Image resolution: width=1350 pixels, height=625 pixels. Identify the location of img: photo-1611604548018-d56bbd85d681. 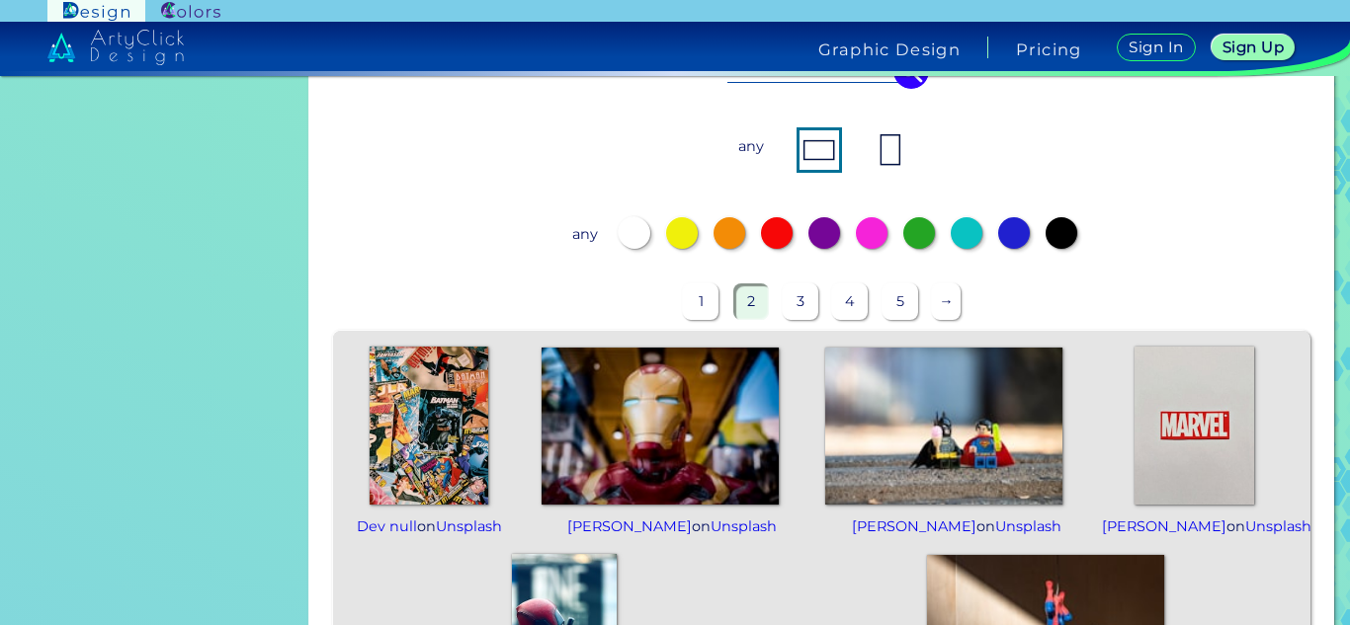
(944, 426).